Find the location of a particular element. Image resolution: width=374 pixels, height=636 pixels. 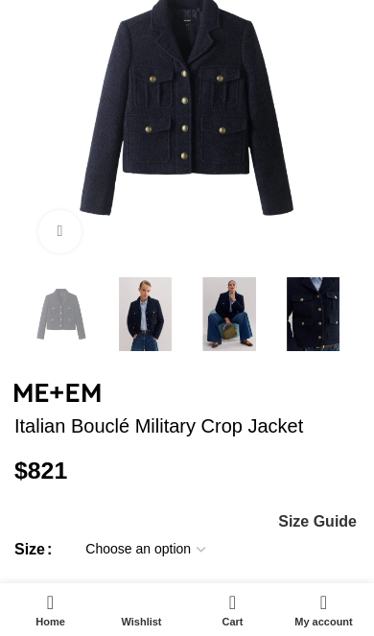

a: Size Guide is located at coordinates (317, 522).